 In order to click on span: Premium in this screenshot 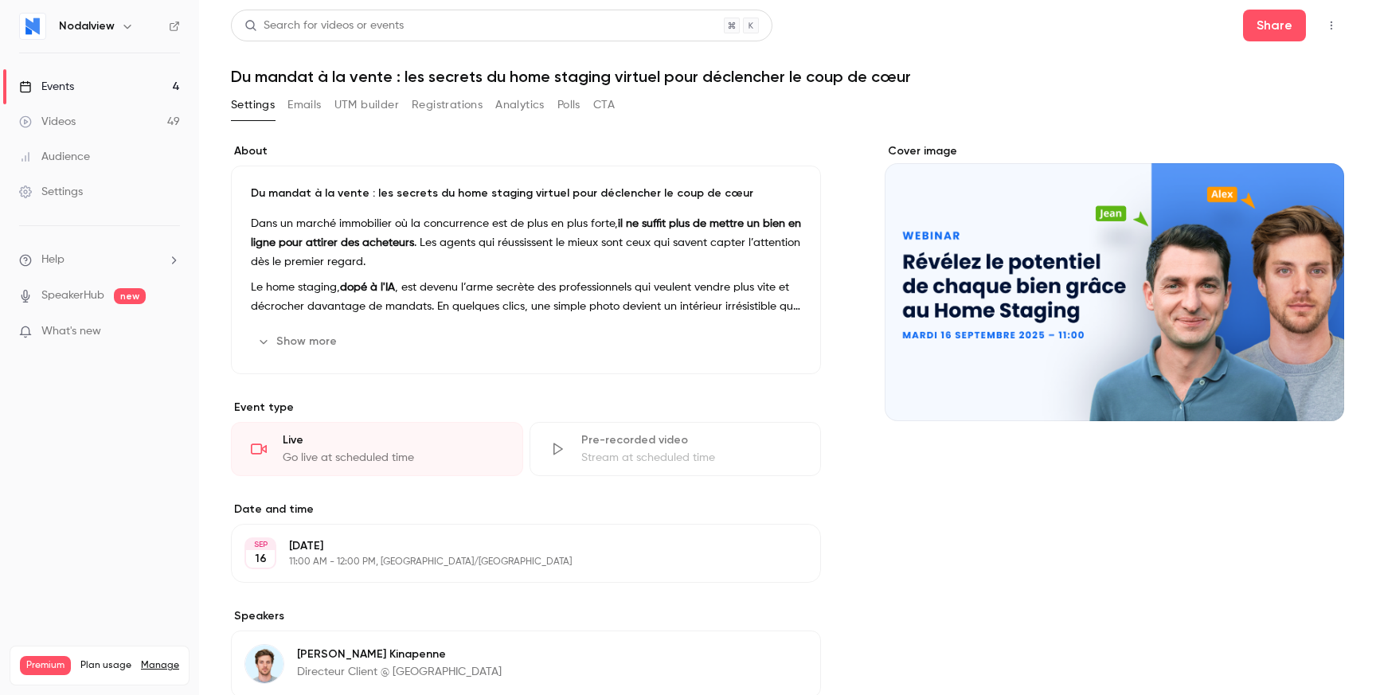, I will do `click(45, 666)`.